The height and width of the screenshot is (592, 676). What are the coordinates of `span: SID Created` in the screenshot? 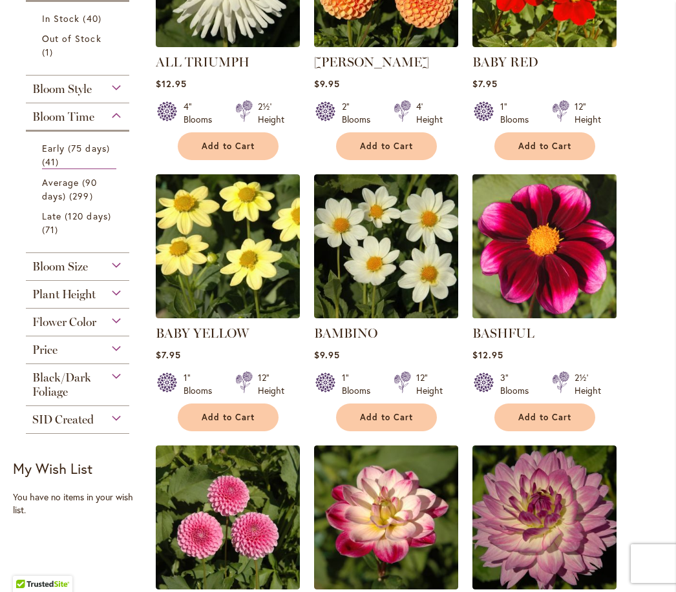 It's located at (63, 420).